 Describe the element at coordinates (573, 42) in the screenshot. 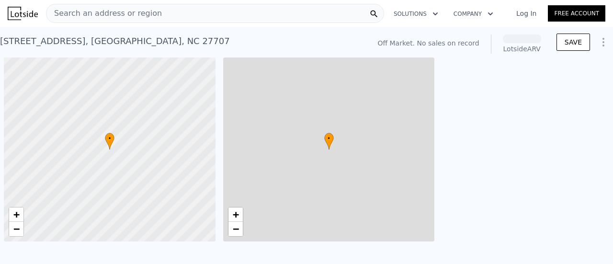

I see `button: SAVE` at that location.